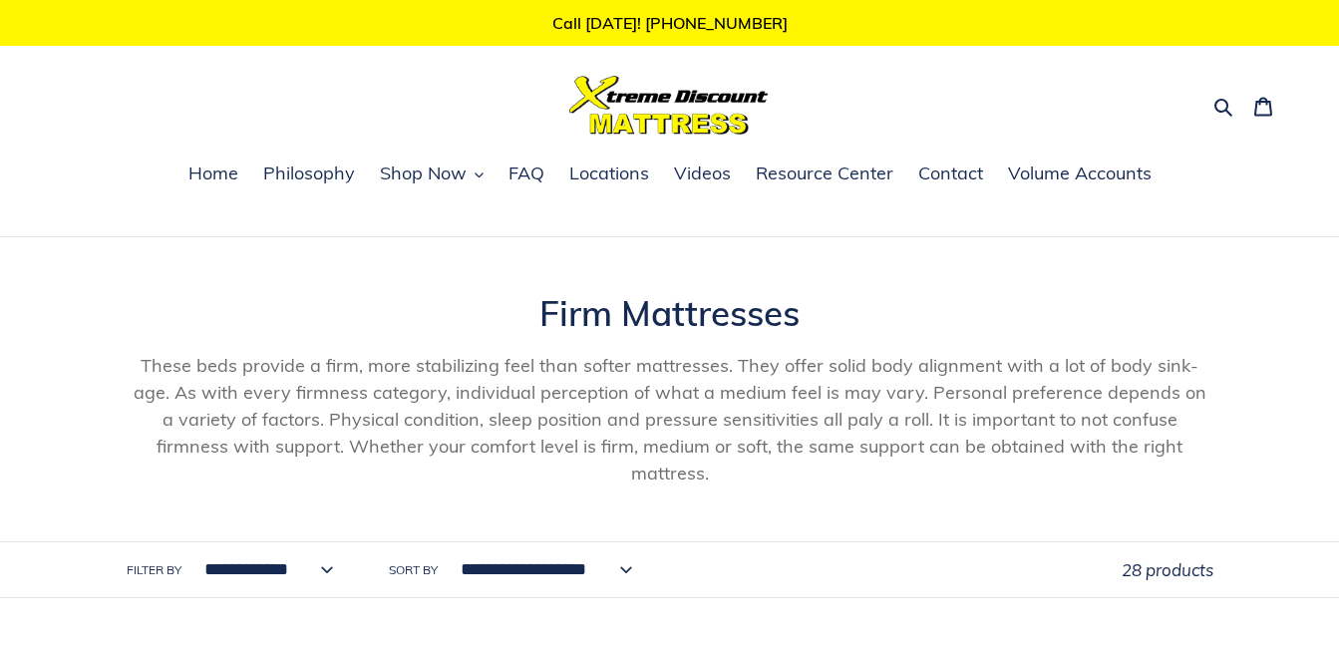 The width and height of the screenshot is (1339, 648). Describe the element at coordinates (824, 174) in the screenshot. I see `a: Resource Center` at that location.